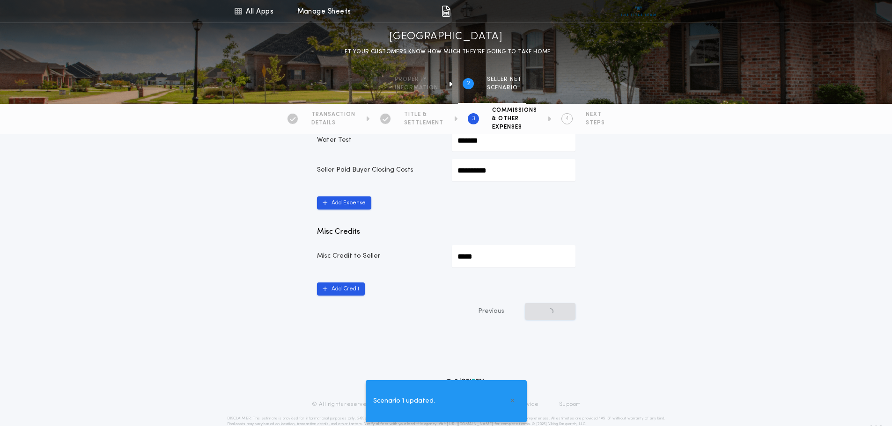 This screenshot has width=892, height=426. Describe the element at coordinates (424, 123) in the screenshot. I see `span: SETTLEMENT` at that location.